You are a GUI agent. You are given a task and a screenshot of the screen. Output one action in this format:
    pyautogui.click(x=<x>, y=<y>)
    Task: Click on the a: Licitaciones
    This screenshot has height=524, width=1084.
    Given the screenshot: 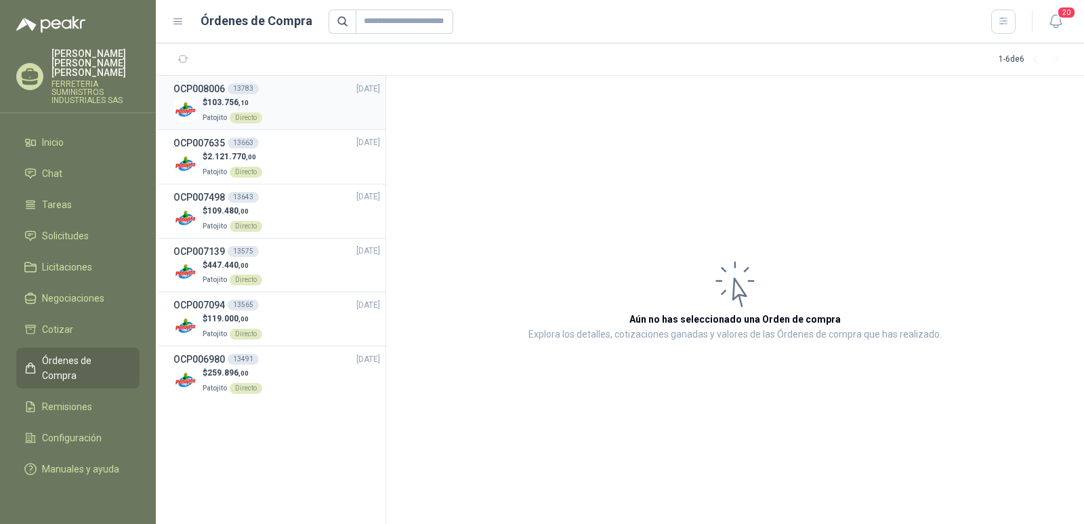 What is the action you would take?
    pyautogui.click(x=78, y=267)
    